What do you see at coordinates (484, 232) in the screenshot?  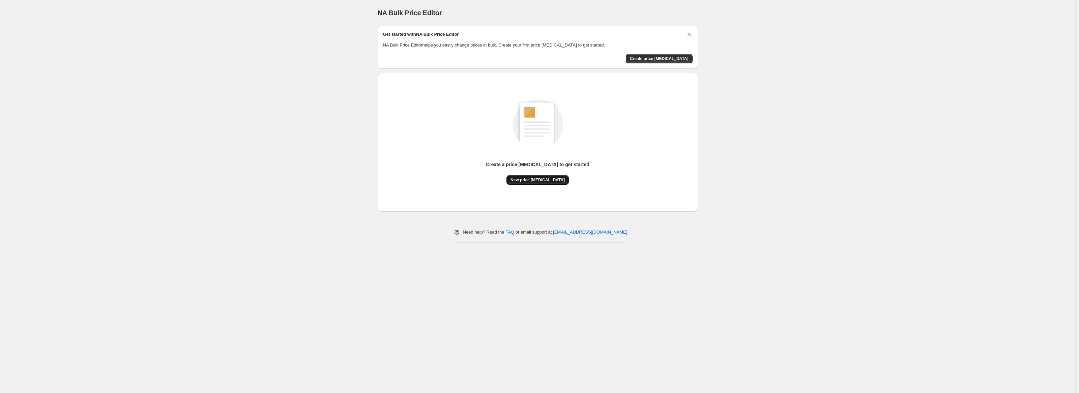 I see `span: Need help? Read the` at bounding box center [484, 232].